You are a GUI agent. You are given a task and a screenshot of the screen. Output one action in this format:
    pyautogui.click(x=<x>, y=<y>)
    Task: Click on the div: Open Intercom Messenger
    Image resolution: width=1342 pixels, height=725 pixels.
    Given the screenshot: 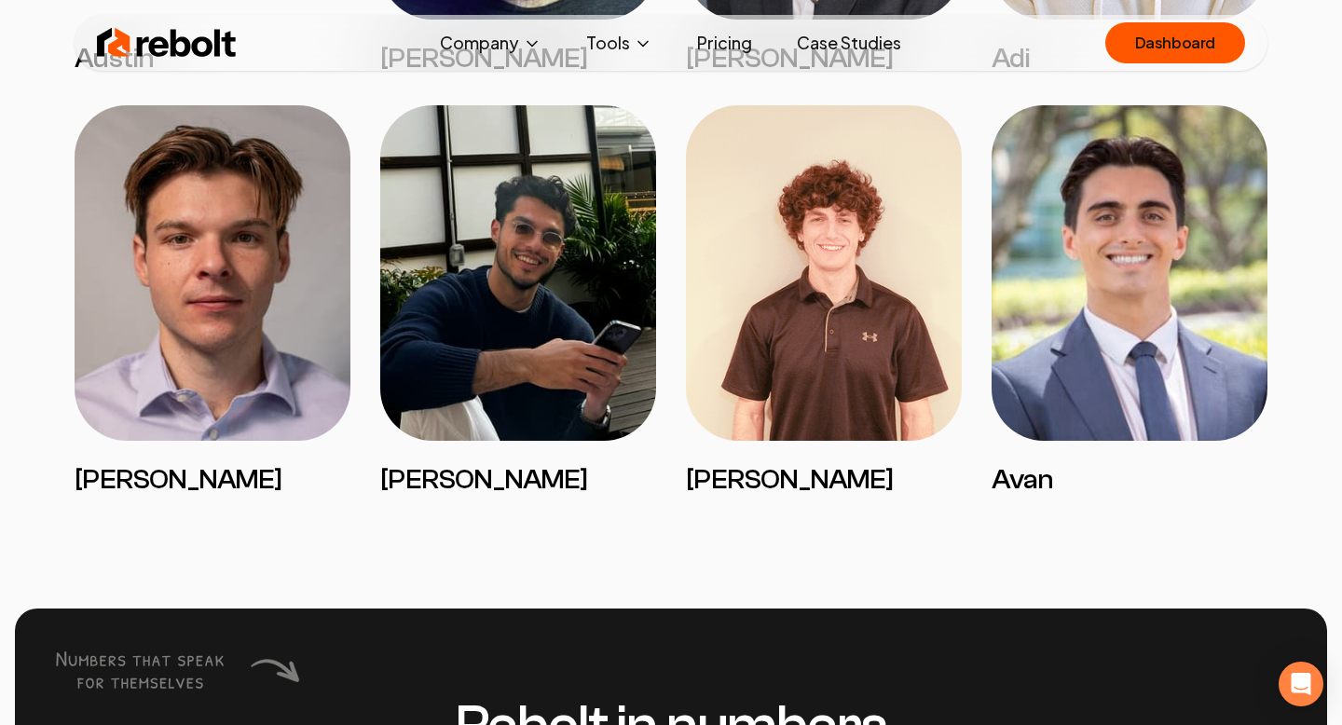 What is the action you would take?
    pyautogui.click(x=1301, y=684)
    